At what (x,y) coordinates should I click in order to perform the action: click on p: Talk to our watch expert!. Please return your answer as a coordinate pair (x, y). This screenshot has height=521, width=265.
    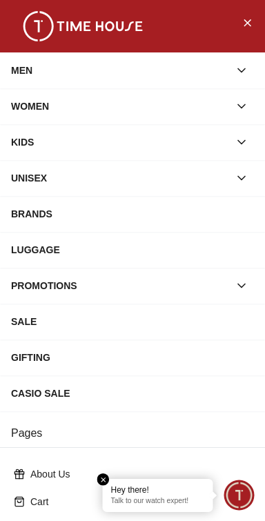
    Looking at the image, I should click on (158, 501).